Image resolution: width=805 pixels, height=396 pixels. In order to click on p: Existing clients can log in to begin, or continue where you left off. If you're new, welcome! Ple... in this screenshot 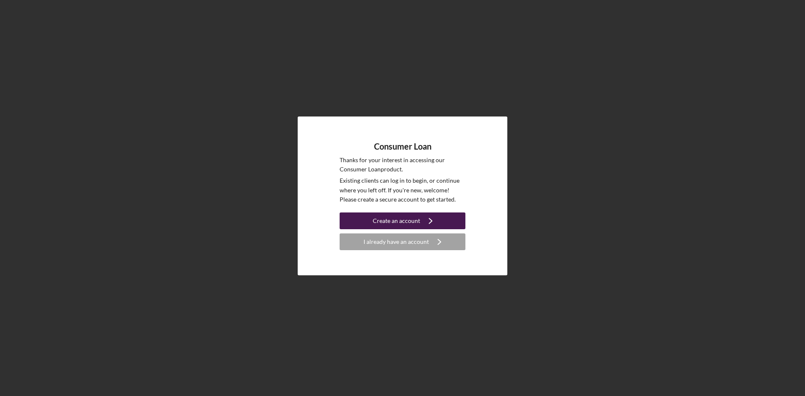, I will do `click(402, 190)`.